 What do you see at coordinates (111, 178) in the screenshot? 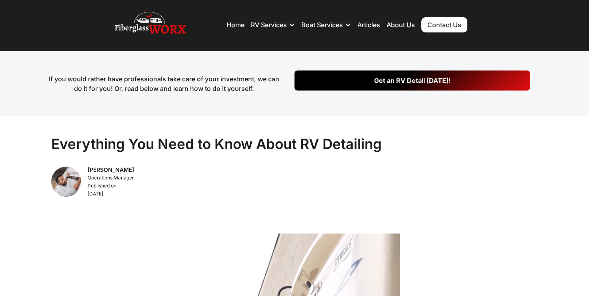
I see `div: Operations Manager` at bounding box center [111, 178].